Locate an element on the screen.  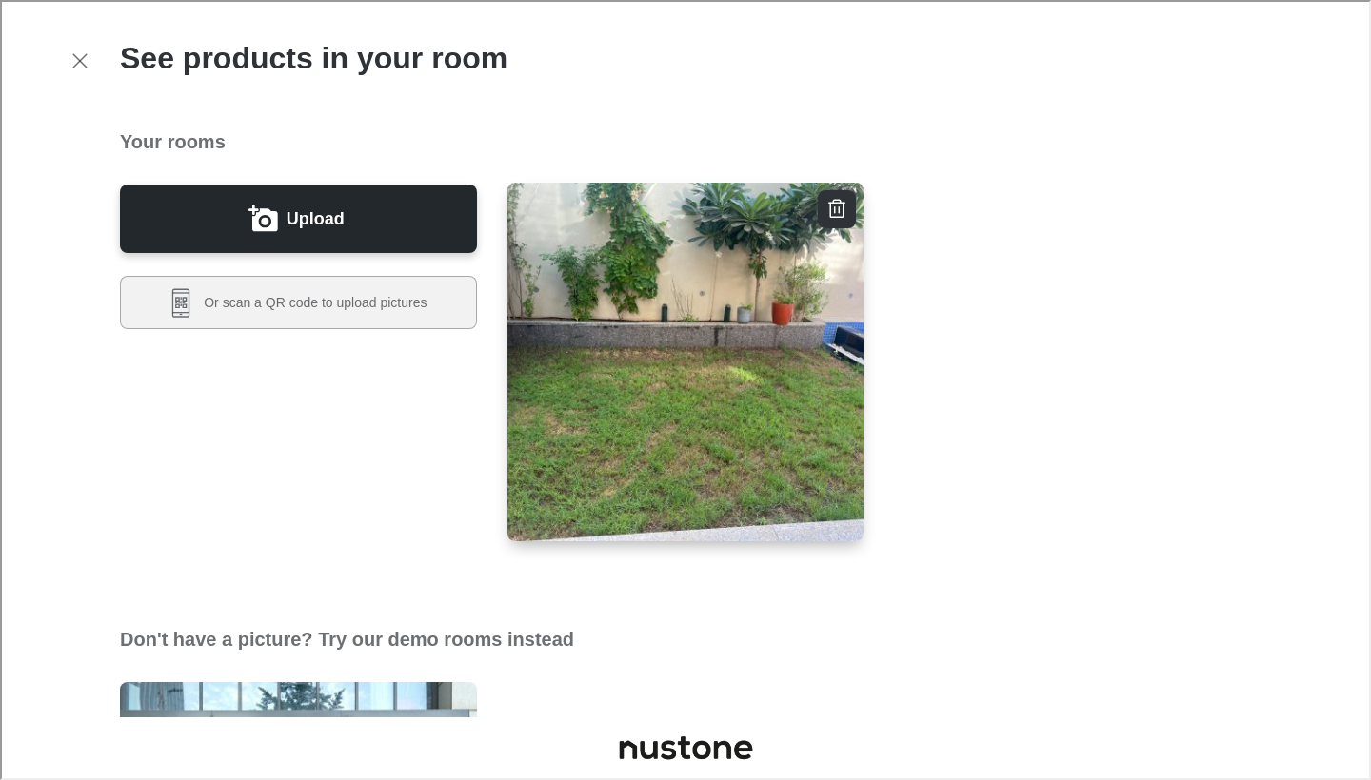
button: Delete room is located at coordinates (835, 207).